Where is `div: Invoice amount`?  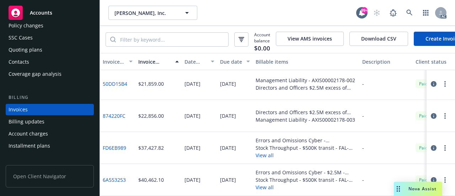
div: Invoice amount is located at coordinates (155, 62).